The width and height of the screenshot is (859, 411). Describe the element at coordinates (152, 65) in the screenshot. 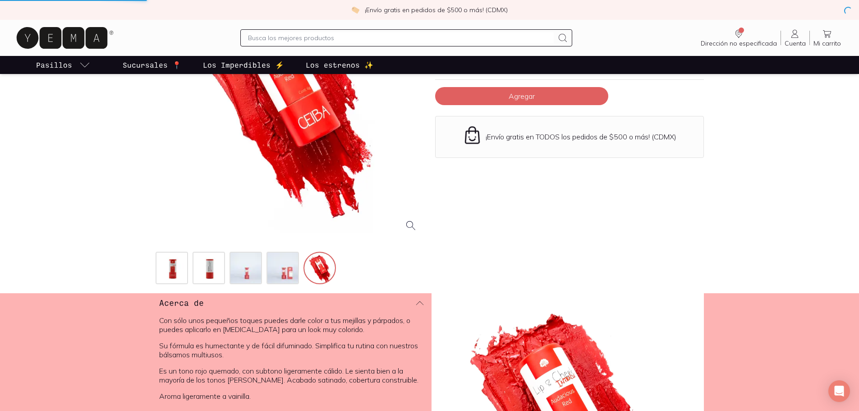

I see `p: Sucursales 📍` at that location.